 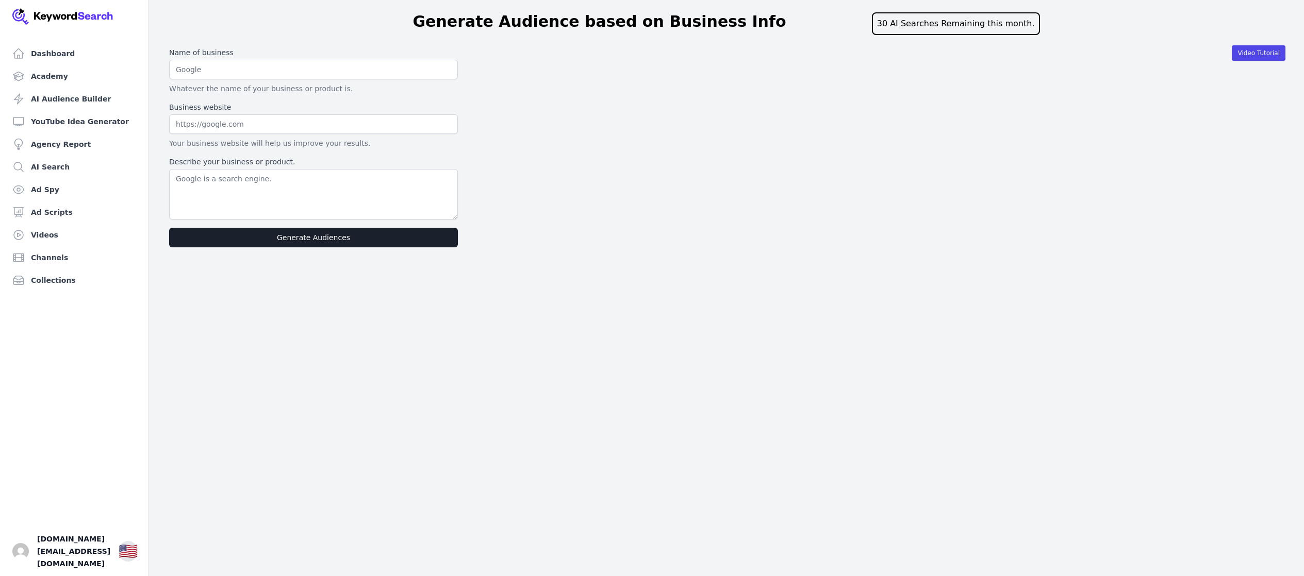 I want to click on a: AI Audience Builder, so click(x=74, y=99).